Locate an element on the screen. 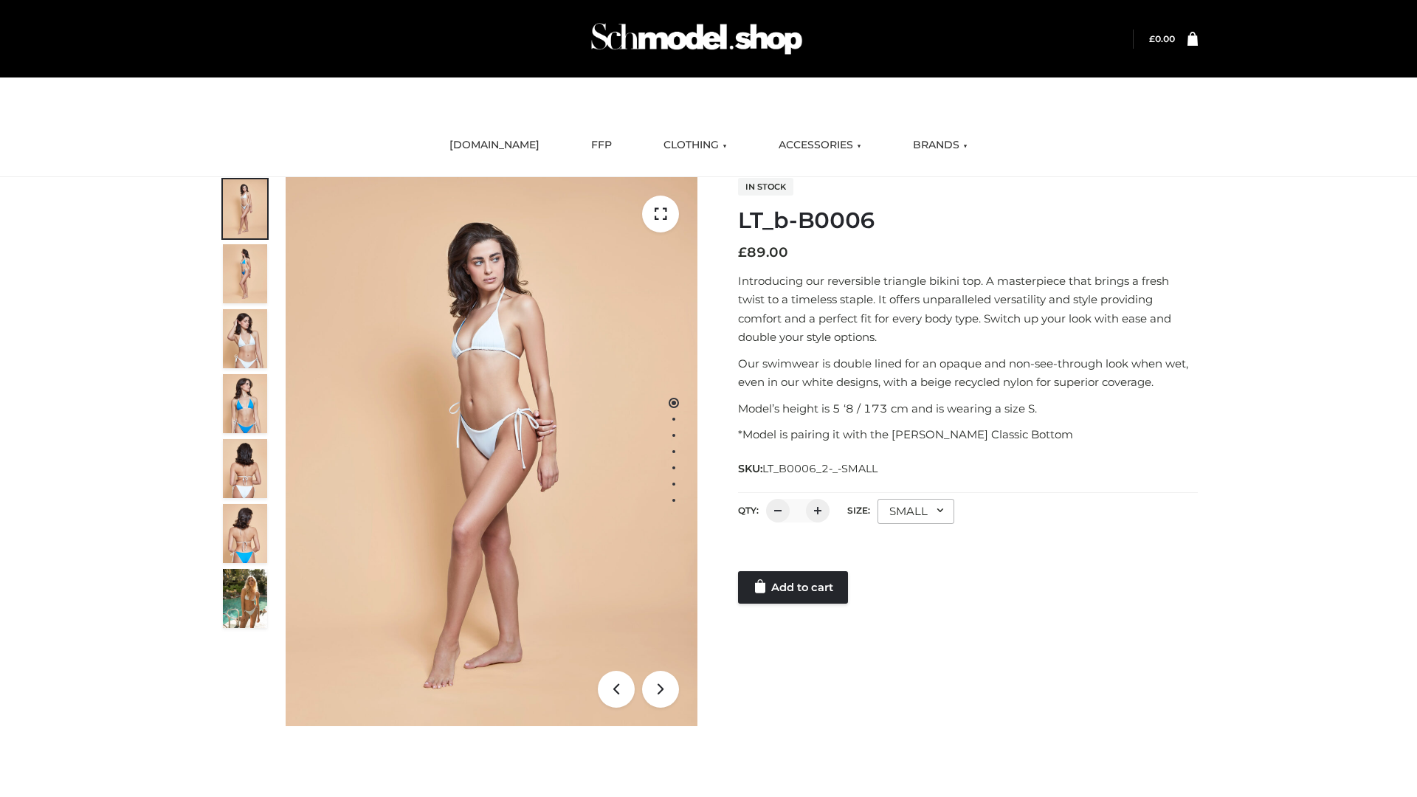  label: Size: is located at coordinates (858, 510).